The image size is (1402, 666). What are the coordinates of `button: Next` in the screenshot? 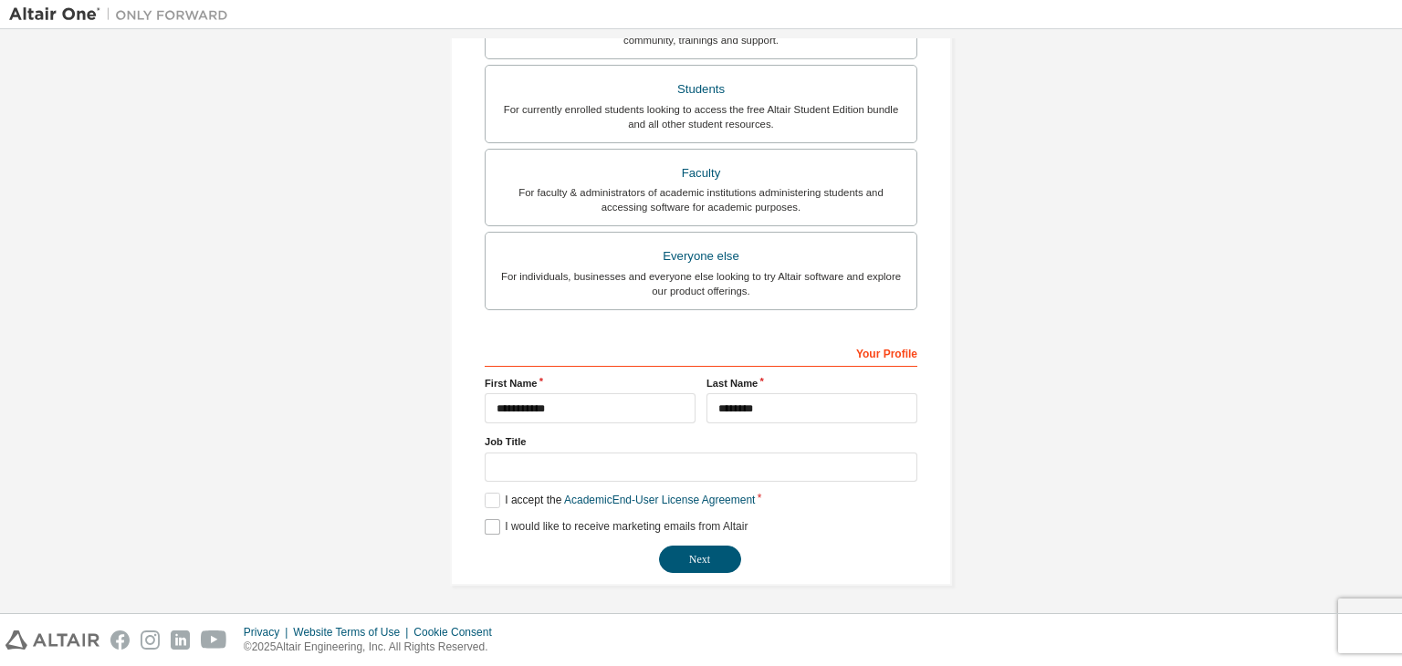 It's located at (700, 559).